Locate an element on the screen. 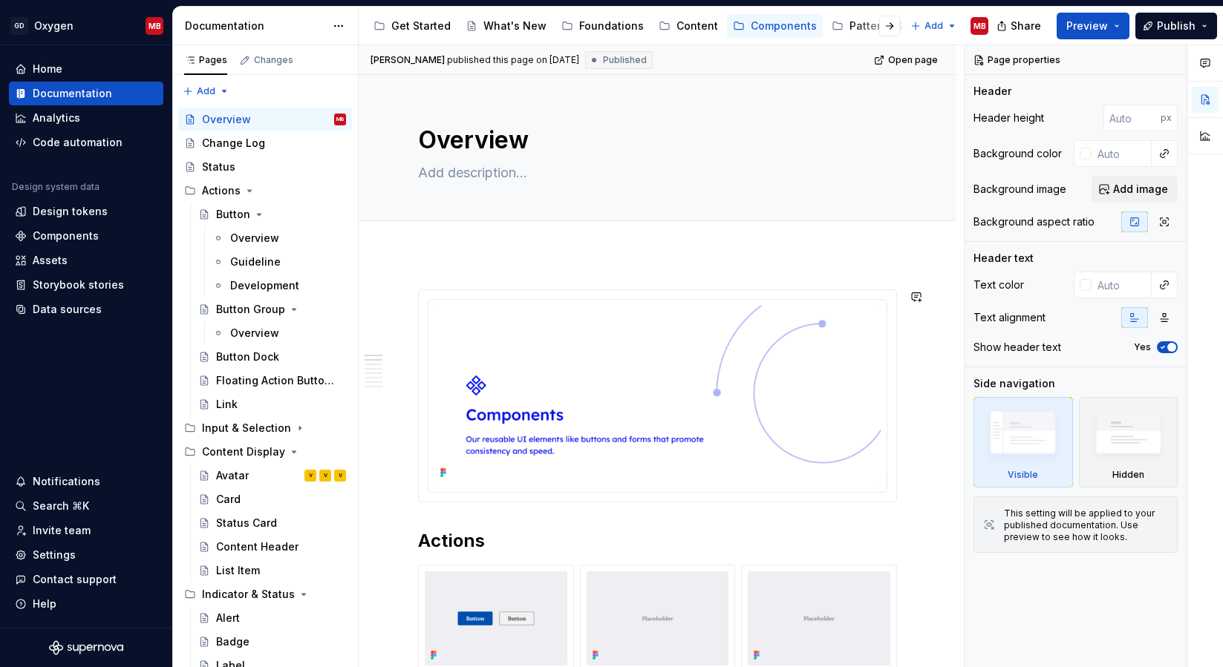 Image resolution: width=1223 pixels, height=667 pixels. div: Assets is located at coordinates (50, 261).